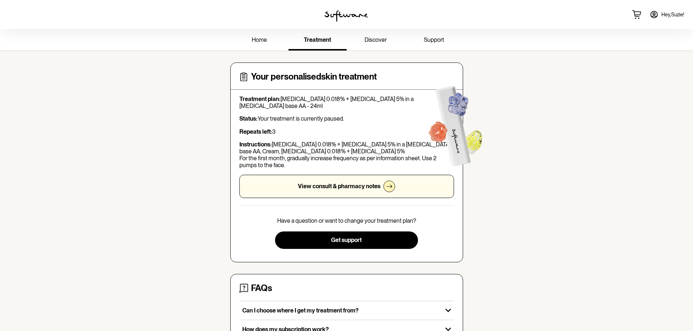  What do you see at coordinates (454, 124) in the screenshot?
I see `img: Software treatment bottle` at bounding box center [454, 124].